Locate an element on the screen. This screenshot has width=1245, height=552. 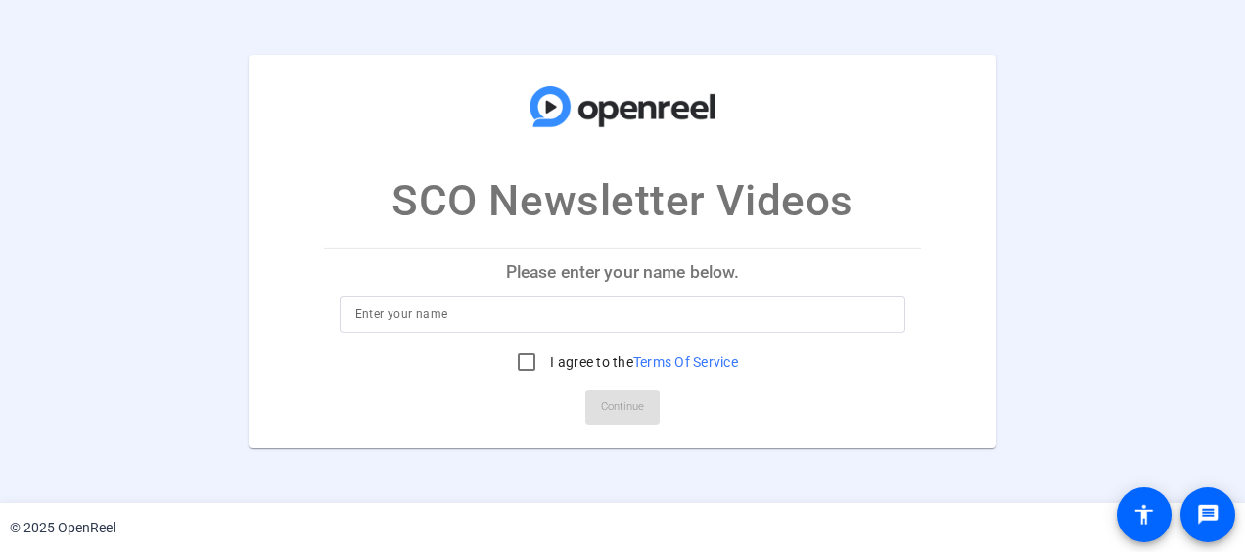
p: Please enter your name below. is located at coordinates (623, 272).